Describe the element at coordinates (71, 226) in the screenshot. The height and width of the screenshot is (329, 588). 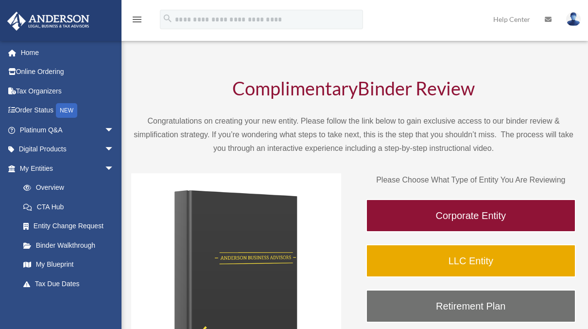
I see `a: Entity Change Request` at that location.